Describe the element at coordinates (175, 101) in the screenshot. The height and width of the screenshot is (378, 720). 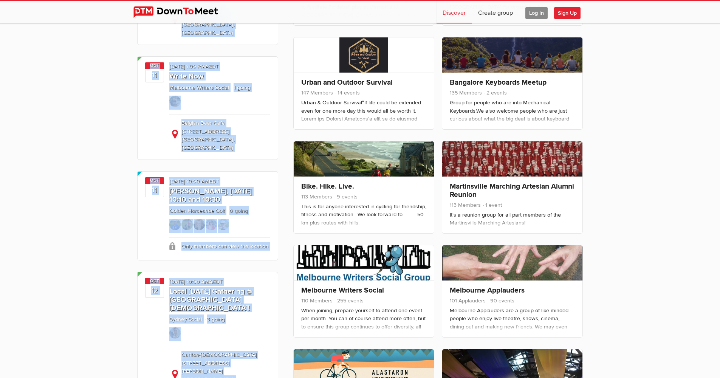
I see `img: MatClarke` at that location.